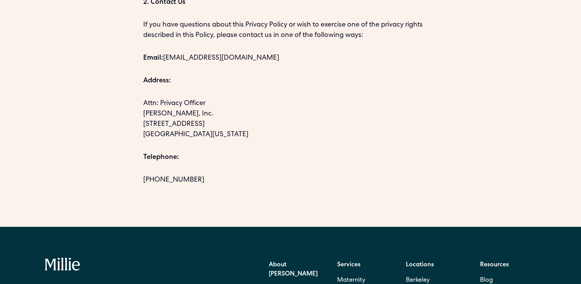 This screenshot has height=284, width=581. What do you see at coordinates (153, 58) in the screenshot?
I see `strong: Email:` at bounding box center [153, 58].